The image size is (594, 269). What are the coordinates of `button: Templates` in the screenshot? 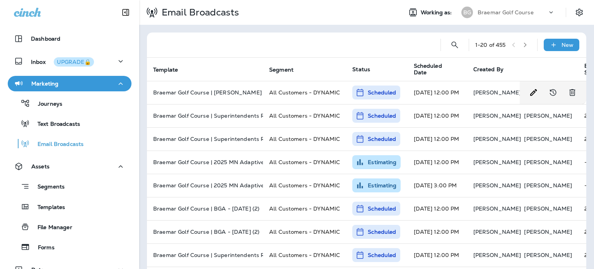 It's located at (70, 206).